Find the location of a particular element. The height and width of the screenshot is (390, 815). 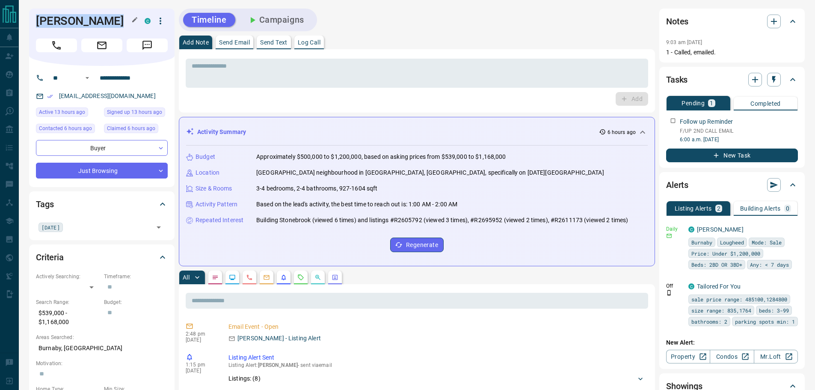

span: Email is located at coordinates (102, 45).